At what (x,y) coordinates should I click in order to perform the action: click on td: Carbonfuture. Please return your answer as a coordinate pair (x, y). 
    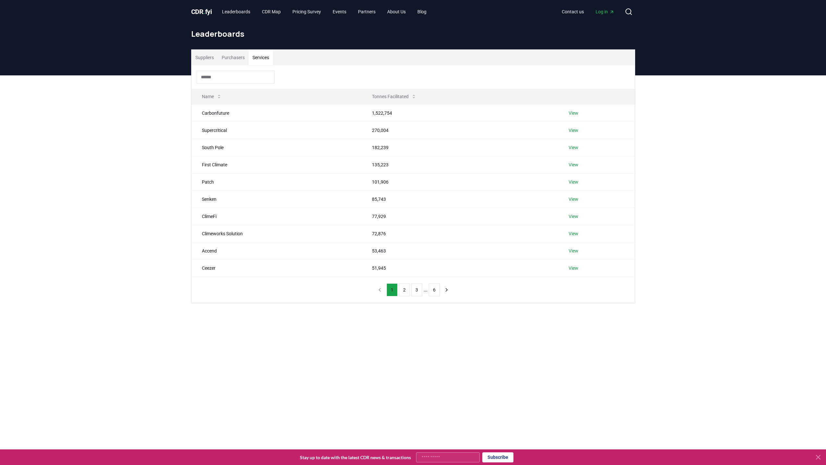
    Looking at the image, I should click on (277, 113).